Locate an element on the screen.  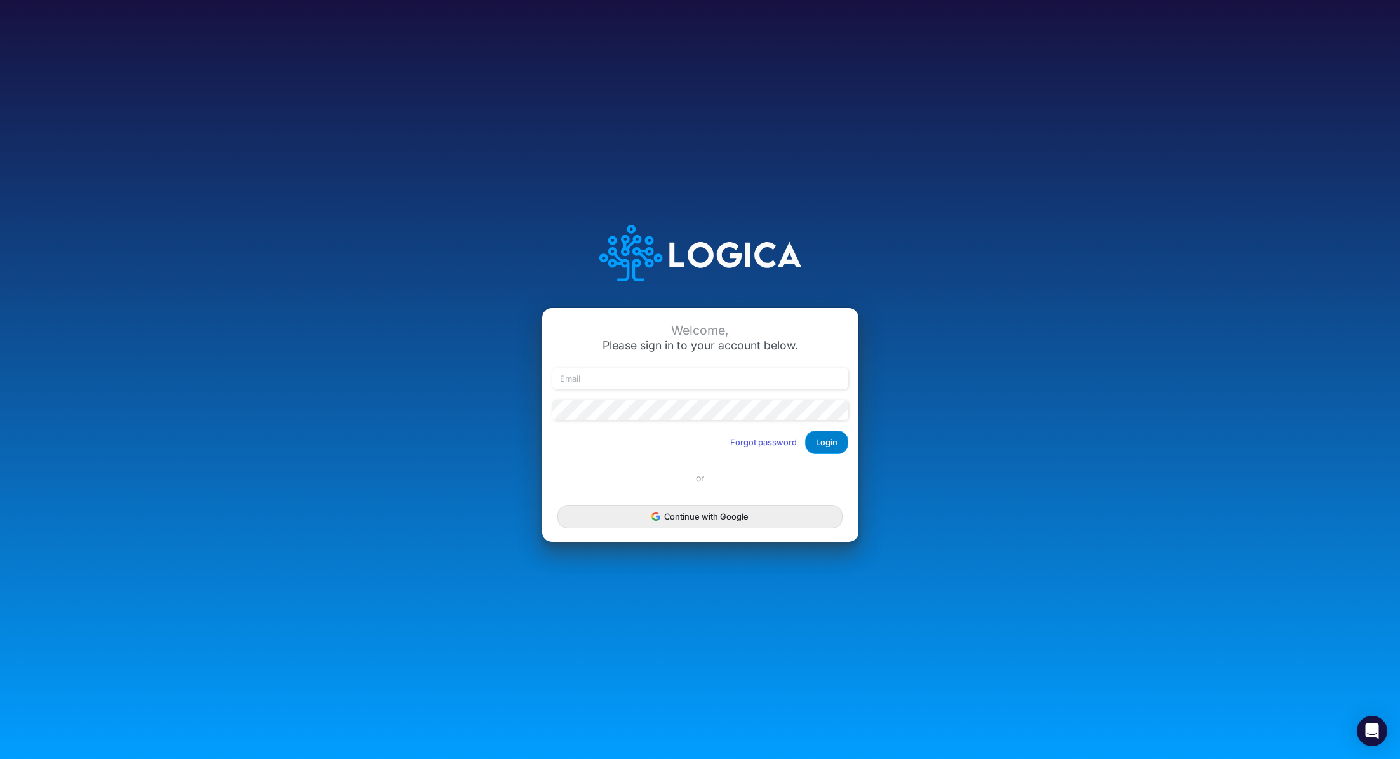
button: Login is located at coordinates (827, 442).